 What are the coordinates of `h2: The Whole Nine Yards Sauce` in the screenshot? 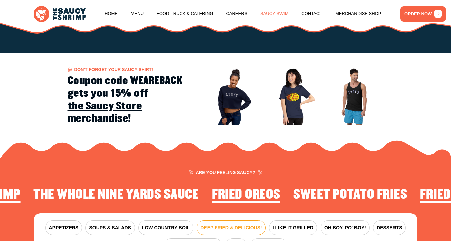 It's located at (116, 194).